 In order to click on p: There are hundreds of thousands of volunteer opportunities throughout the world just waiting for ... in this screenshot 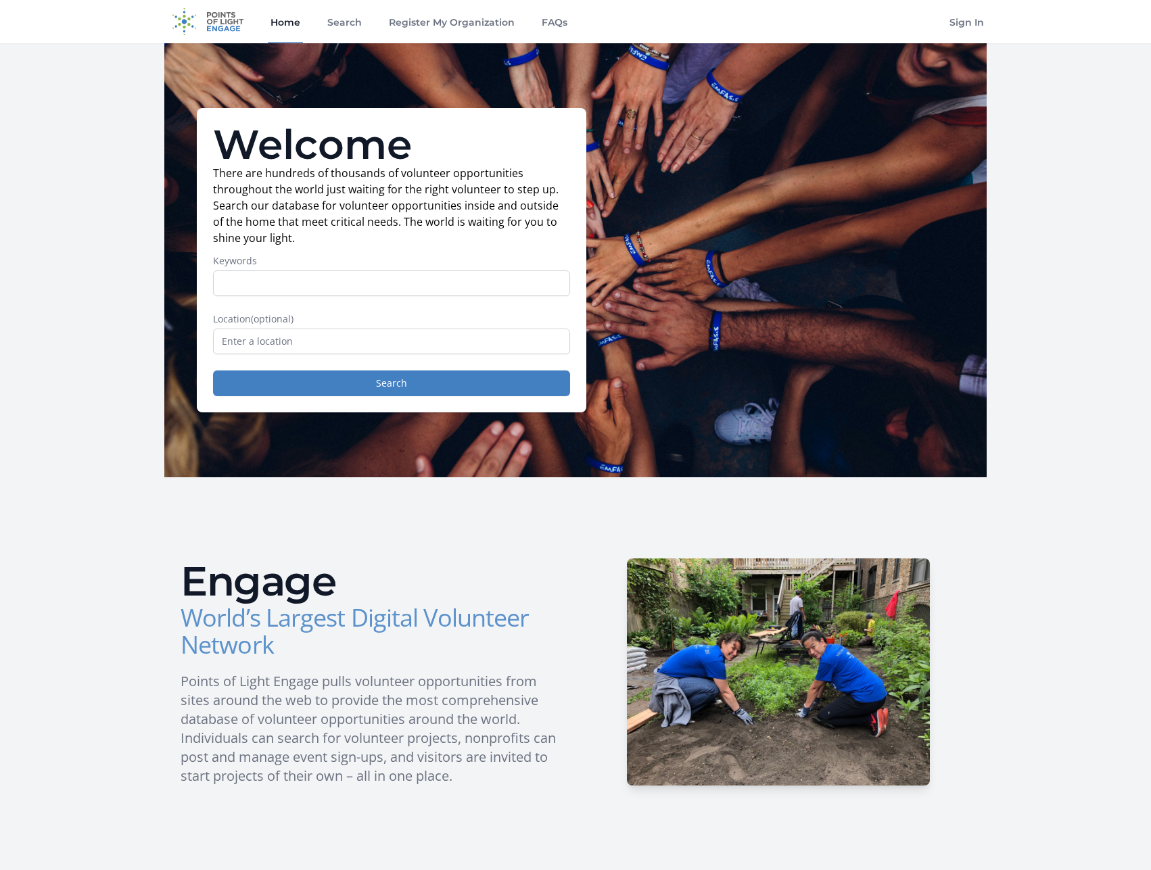, I will do `click(391, 206)`.